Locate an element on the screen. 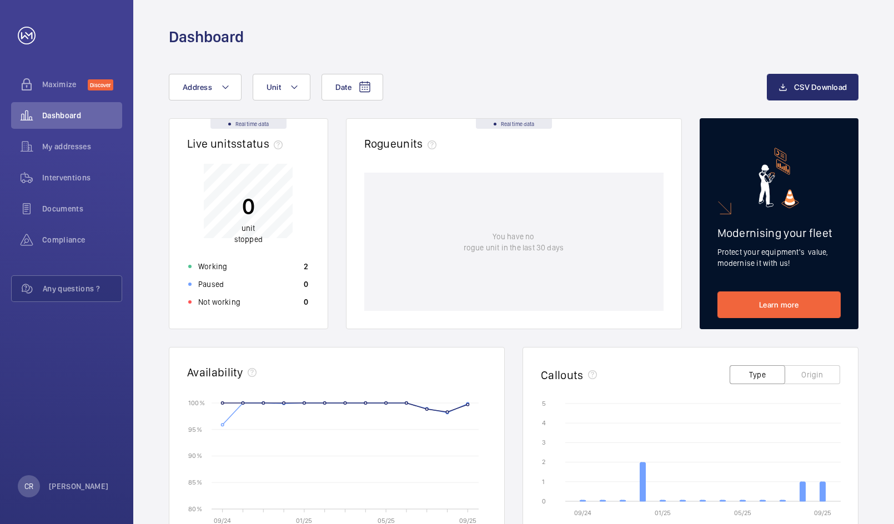 This screenshot has width=894, height=524. text: 05/25 is located at coordinates (743, 513).